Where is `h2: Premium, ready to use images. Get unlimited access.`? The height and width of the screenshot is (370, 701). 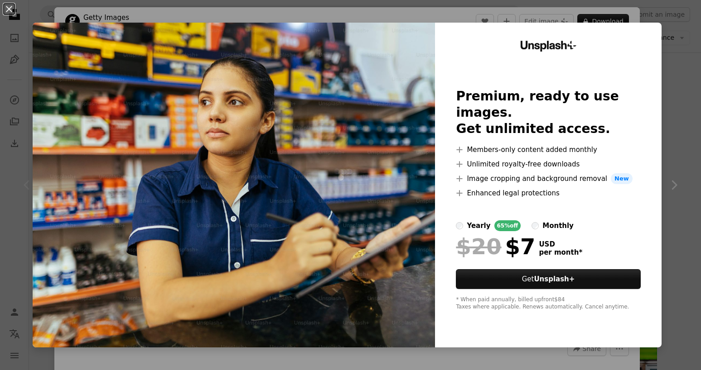
h2: Premium, ready to use images. Get unlimited access. is located at coordinates (548, 113).